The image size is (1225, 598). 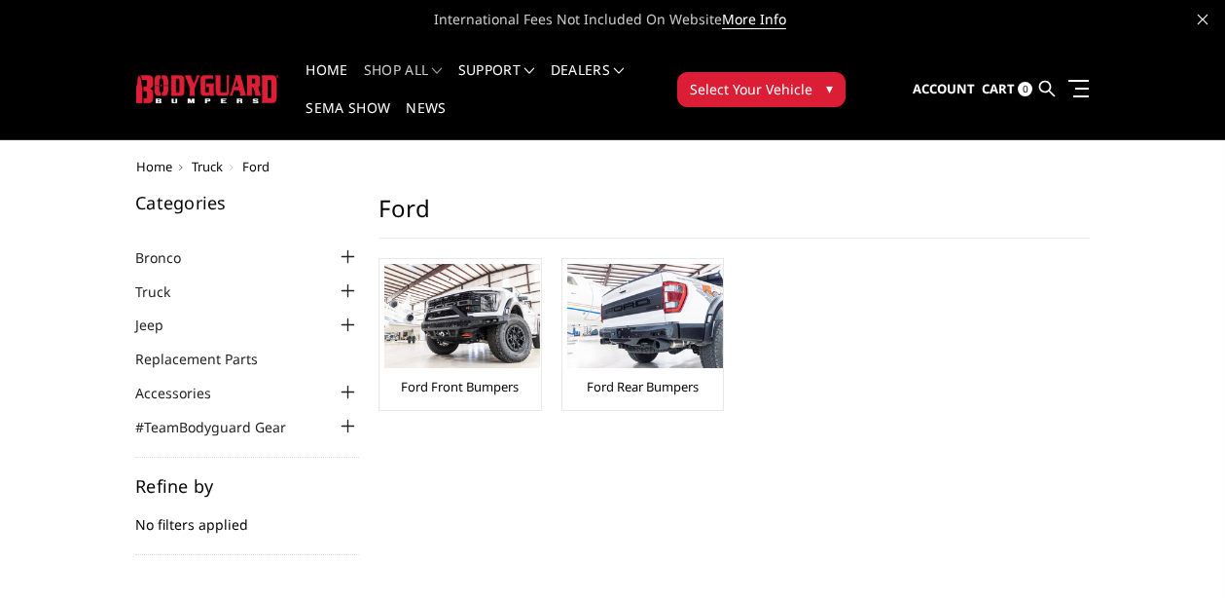 What do you see at coordinates (642, 386) in the screenshot?
I see `a: Ford Rear Bumpers` at bounding box center [642, 386].